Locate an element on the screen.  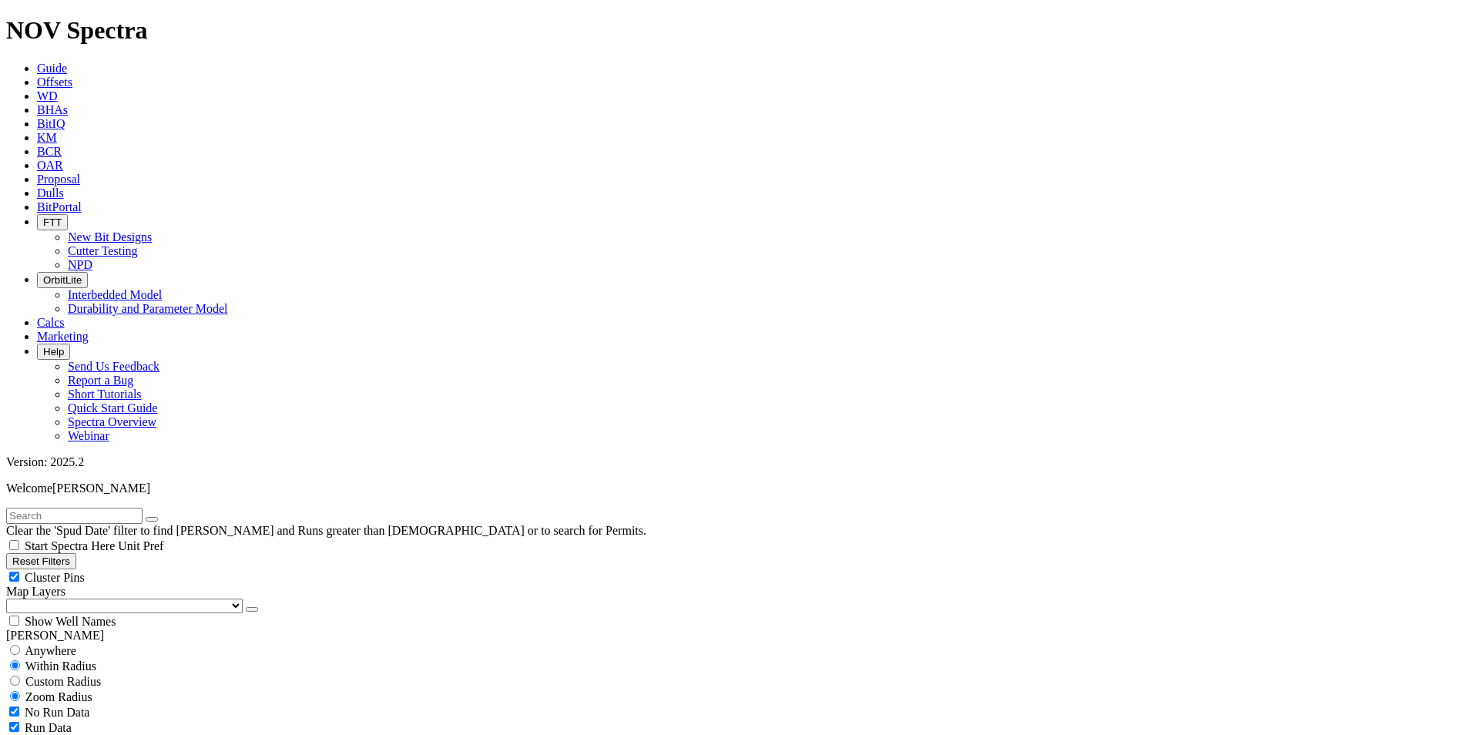
a: Calcs is located at coordinates (51, 322).